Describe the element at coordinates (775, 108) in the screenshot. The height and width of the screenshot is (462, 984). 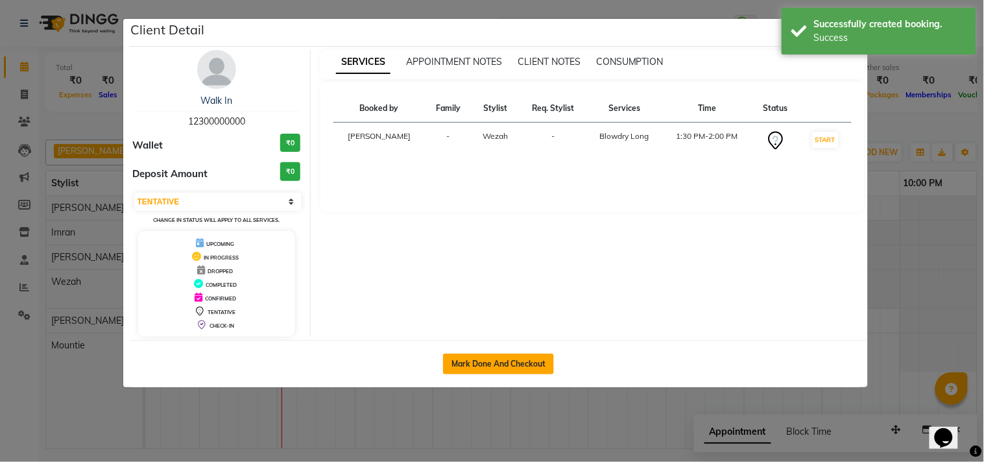
I see `th: Status` at that location.